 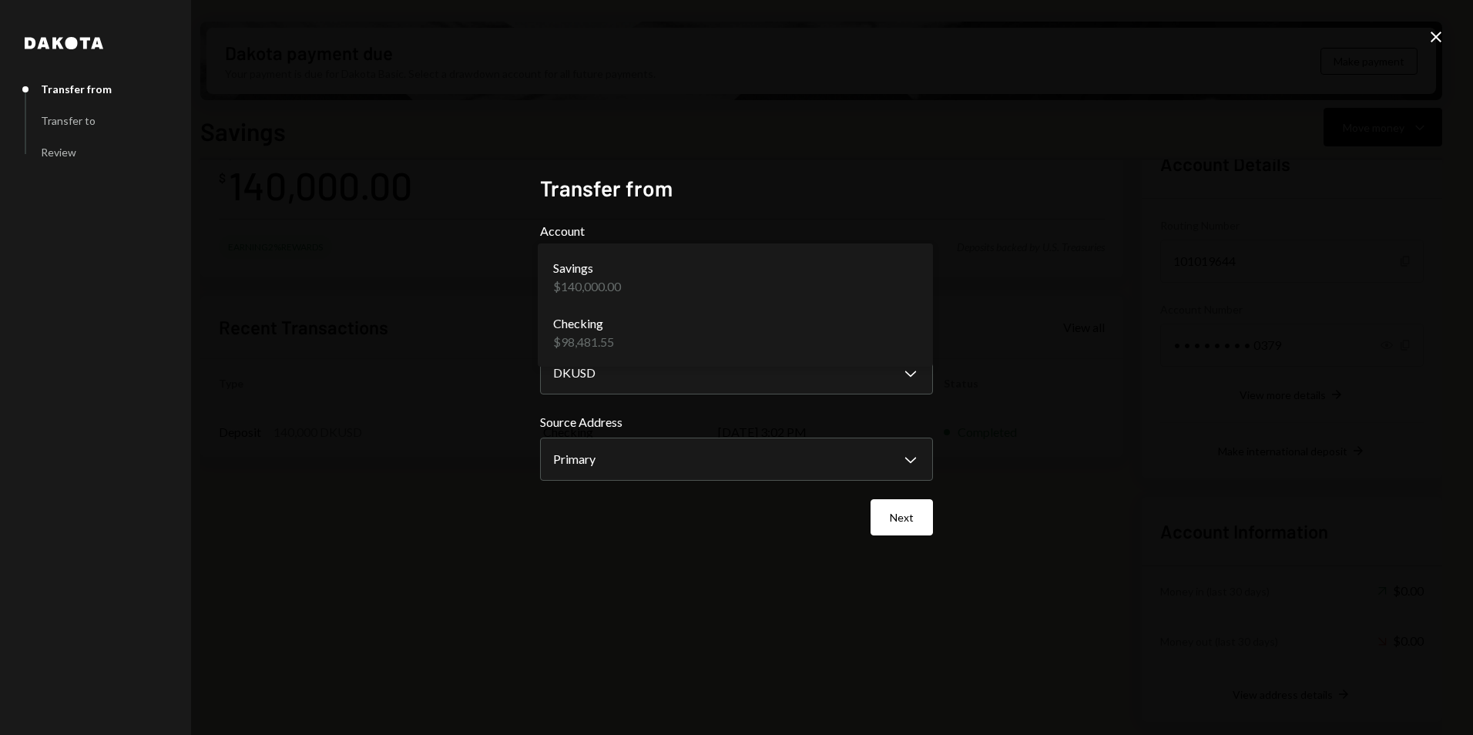 What do you see at coordinates (583, 342) in the screenshot?
I see `div: $98,481.55` at bounding box center [583, 342].